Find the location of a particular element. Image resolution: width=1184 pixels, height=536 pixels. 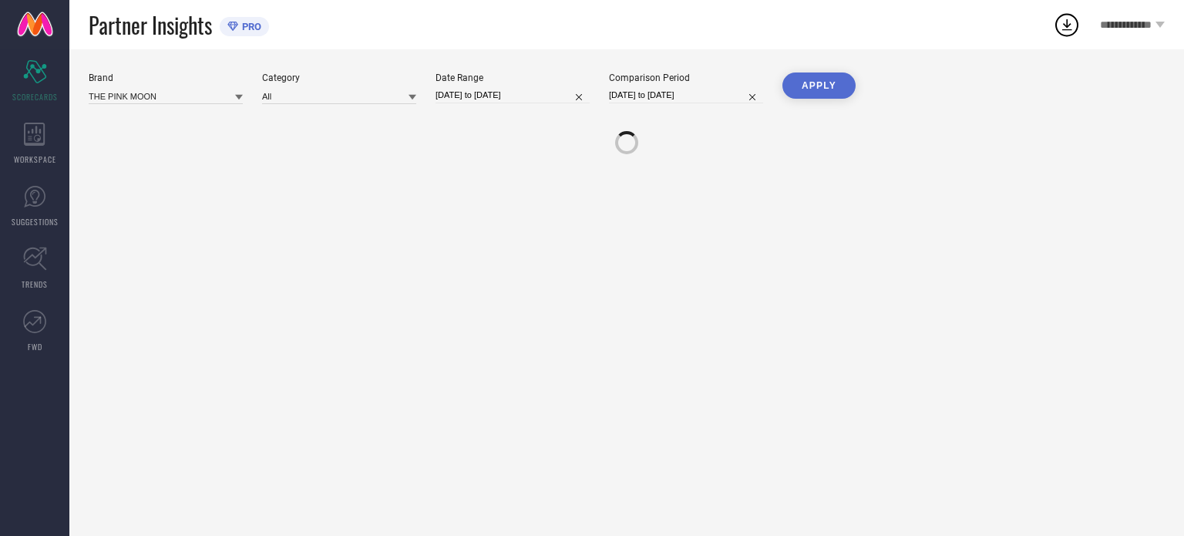

button: APPLY is located at coordinates (819, 86).